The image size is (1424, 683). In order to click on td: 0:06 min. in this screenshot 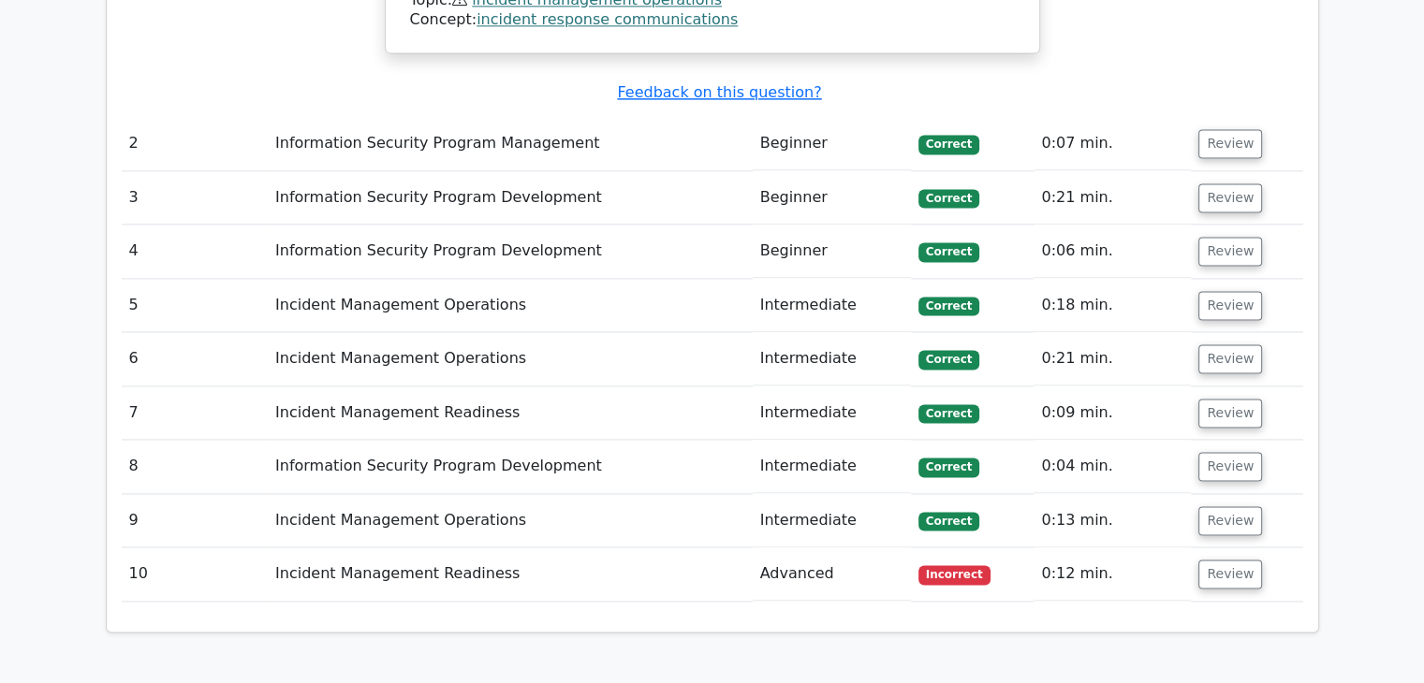, I will do `click(1112, 251)`.